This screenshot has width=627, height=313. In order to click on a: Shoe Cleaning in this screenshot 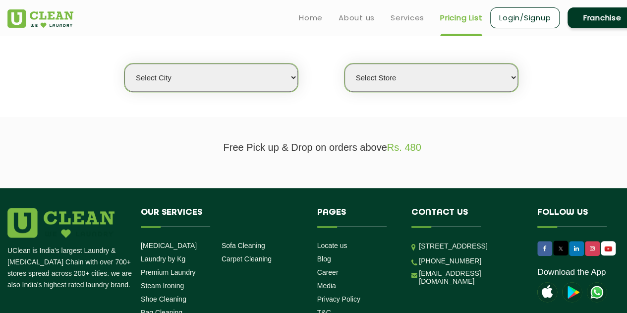, I will do `click(164, 299)`.